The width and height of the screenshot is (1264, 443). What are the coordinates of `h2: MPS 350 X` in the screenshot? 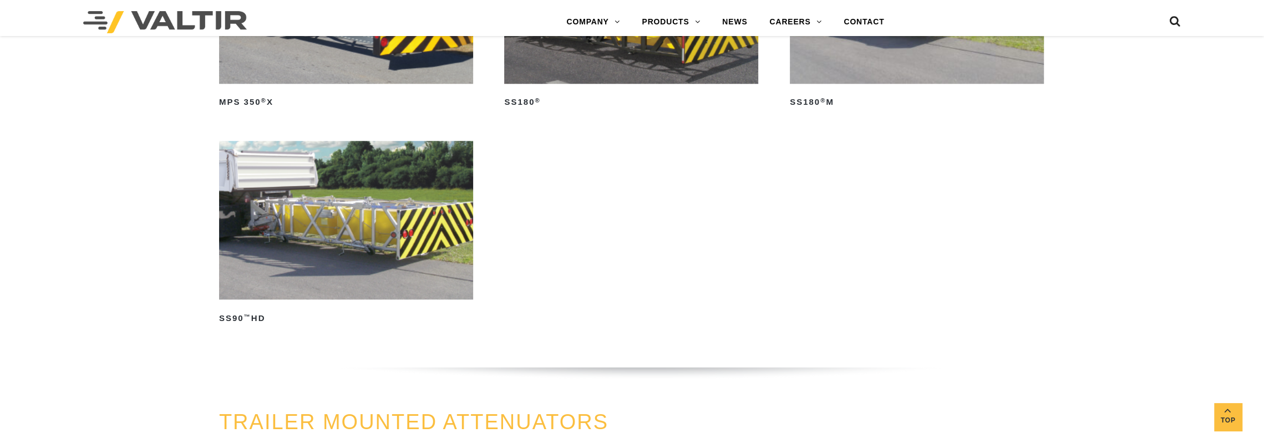 It's located at (346, 103).